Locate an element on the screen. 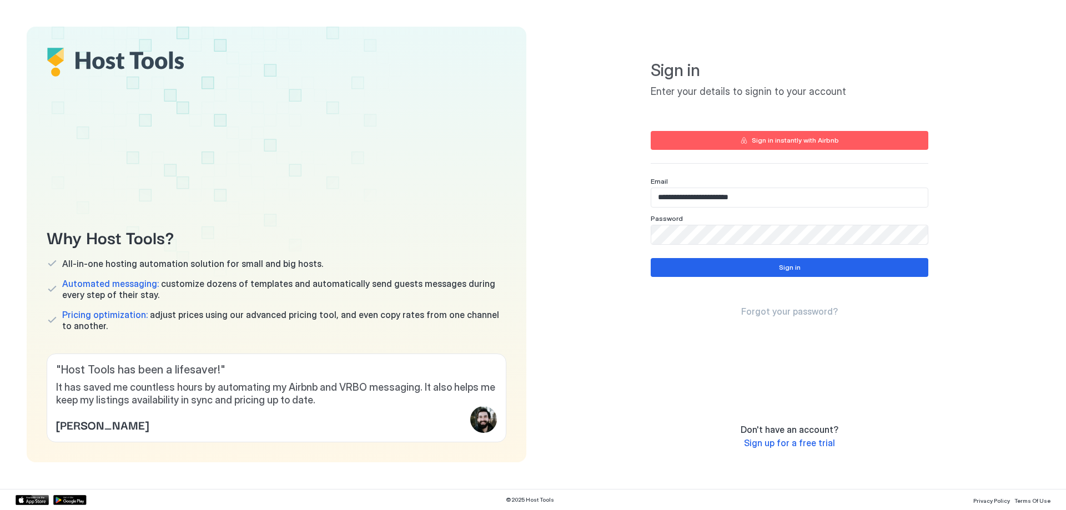 Image resolution: width=1066 pixels, height=510 pixels. button: Sign in is located at coordinates (789, 268).